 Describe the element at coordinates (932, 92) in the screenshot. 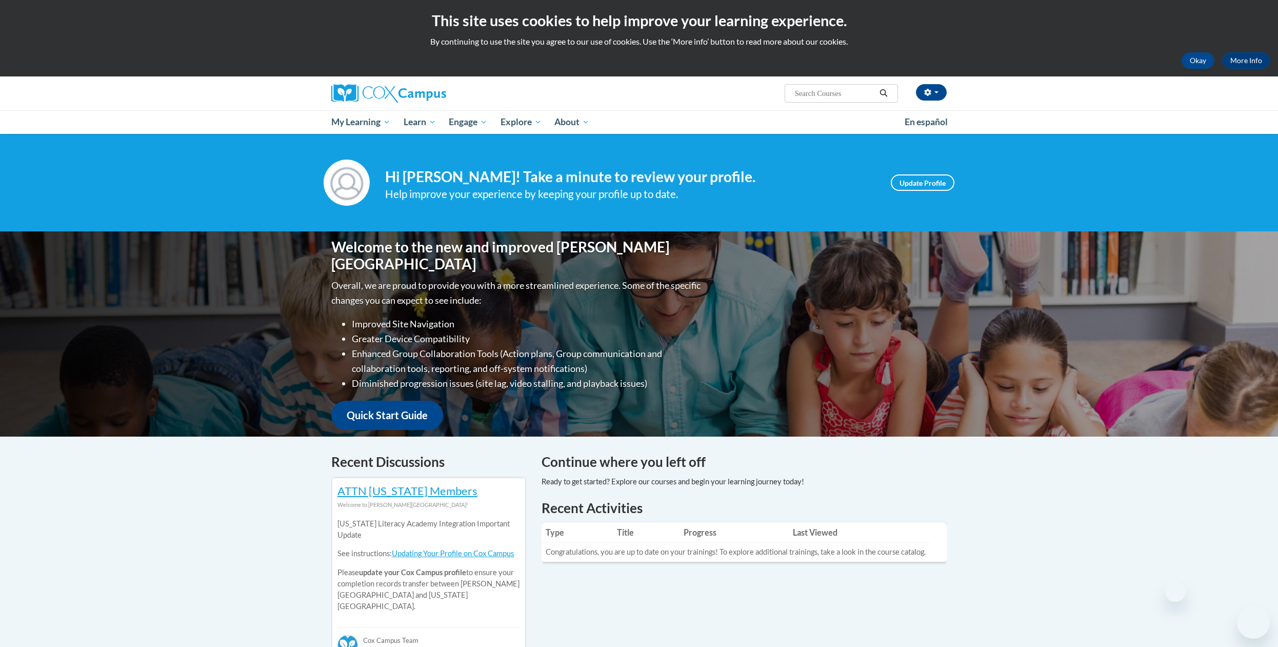

I see `button: Account Settings` at that location.